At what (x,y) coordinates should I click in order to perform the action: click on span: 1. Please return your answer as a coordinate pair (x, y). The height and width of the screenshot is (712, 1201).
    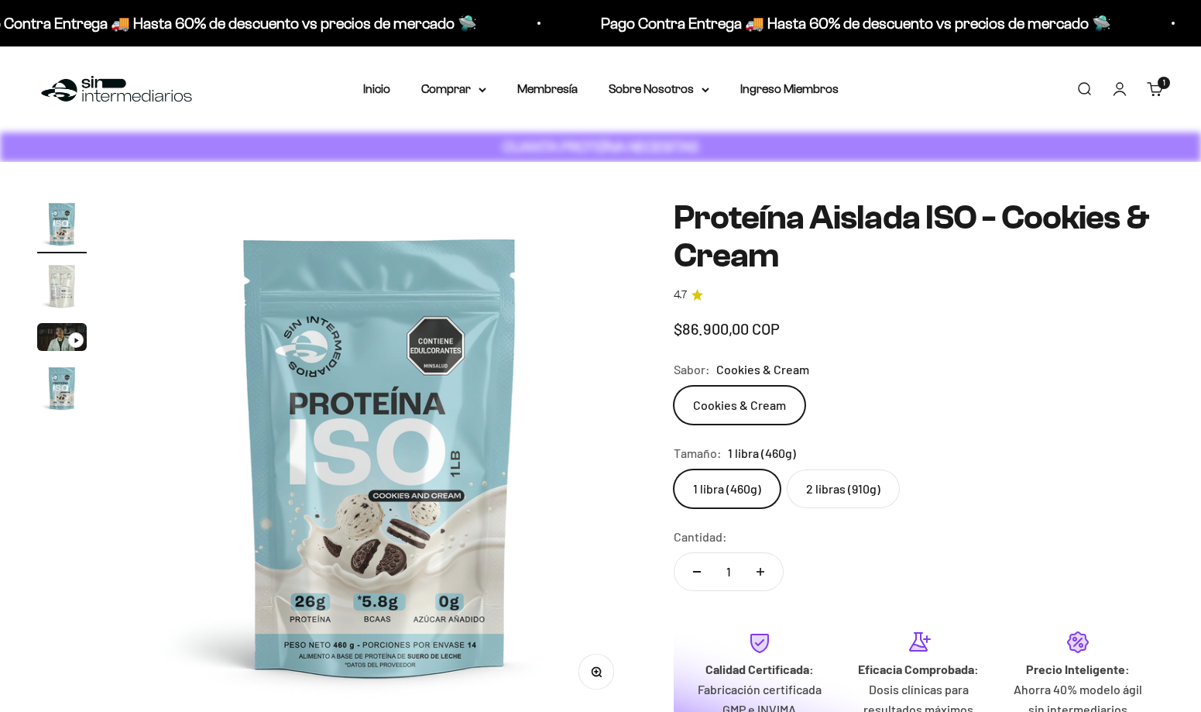
    Looking at the image, I should click on (1164, 83).